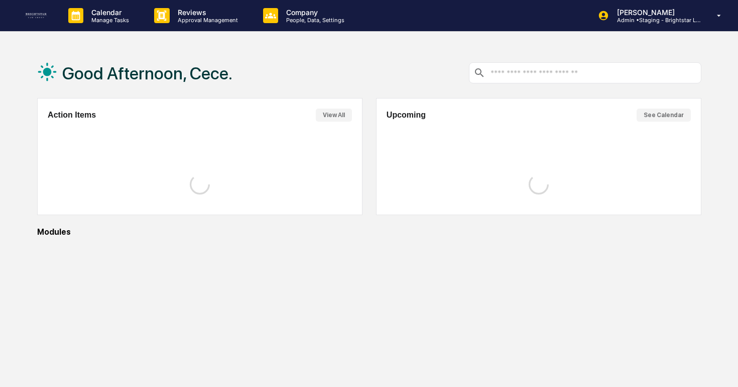 Image resolution: width=738 pixels, height=387 pixels. Describe the element at coordinates (406, 115) in the screenshot. I see `h2: Upcoming` at that location.